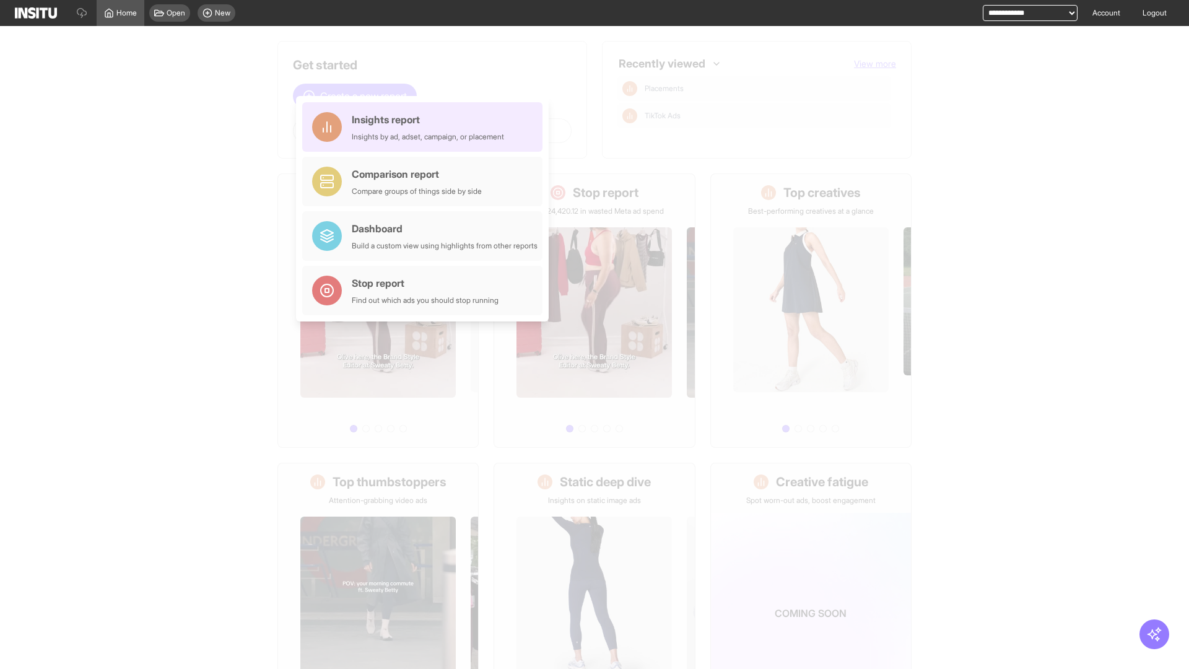 The height and width of the screenshot is (669, 1189). I want to click on span: New, so click(222, 13).